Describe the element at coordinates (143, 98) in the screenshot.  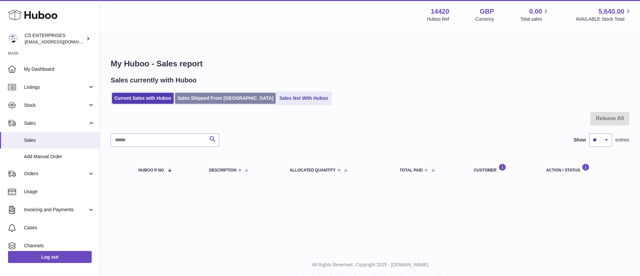
I see `a: Current Sales with Huboo` at that location.